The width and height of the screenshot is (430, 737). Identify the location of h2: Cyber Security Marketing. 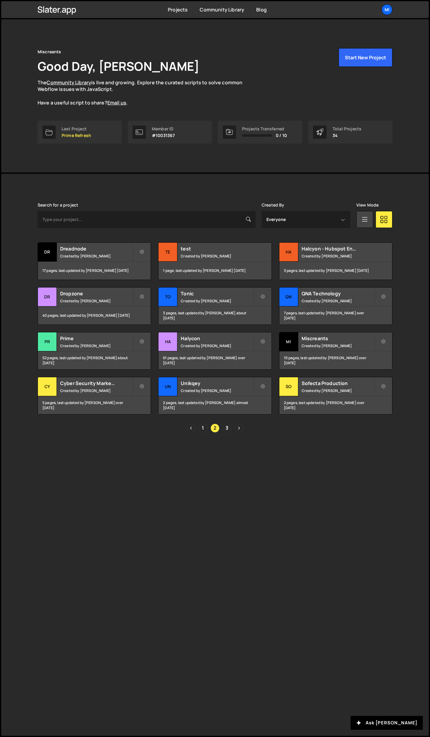
(96, 383).